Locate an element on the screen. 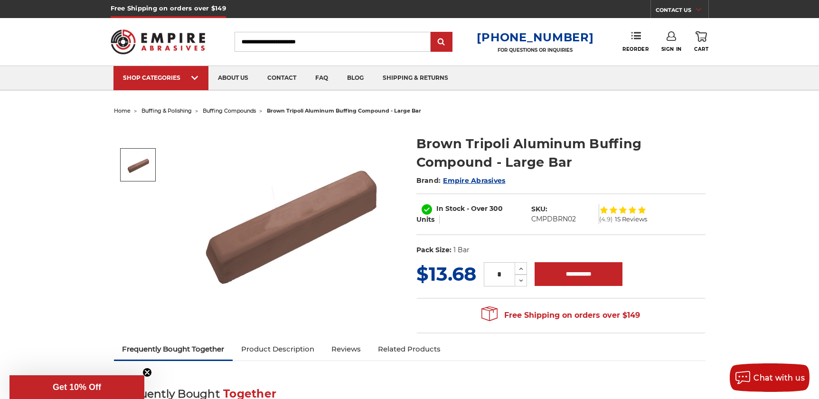 Image resolution: width=819 pixels, height=399 pixels. span: (4.9) is located at coordinates (606, 219).